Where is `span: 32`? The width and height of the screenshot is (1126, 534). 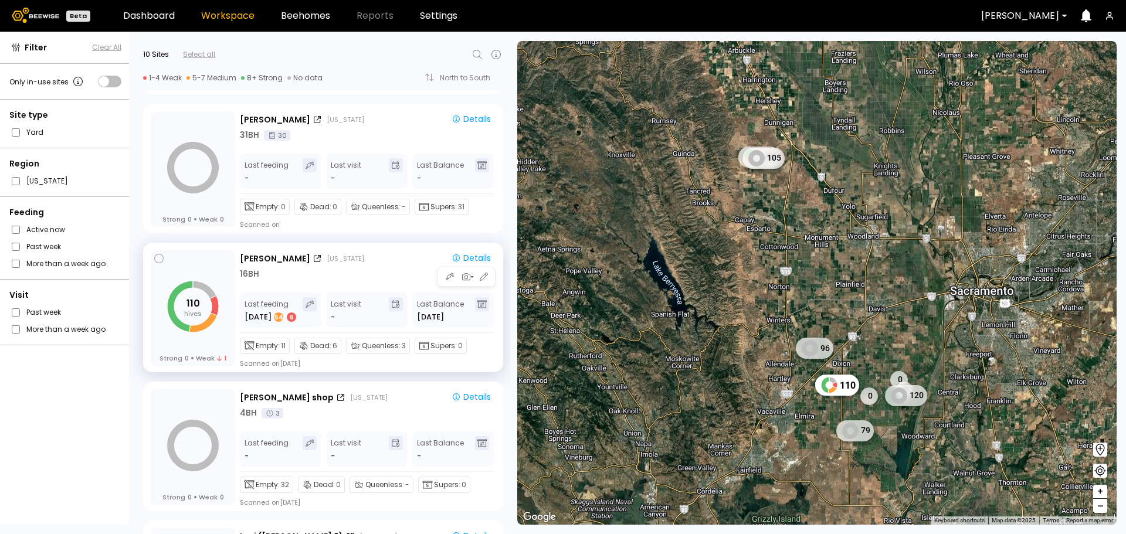
span: 32 is located at coordinates (285, 485).